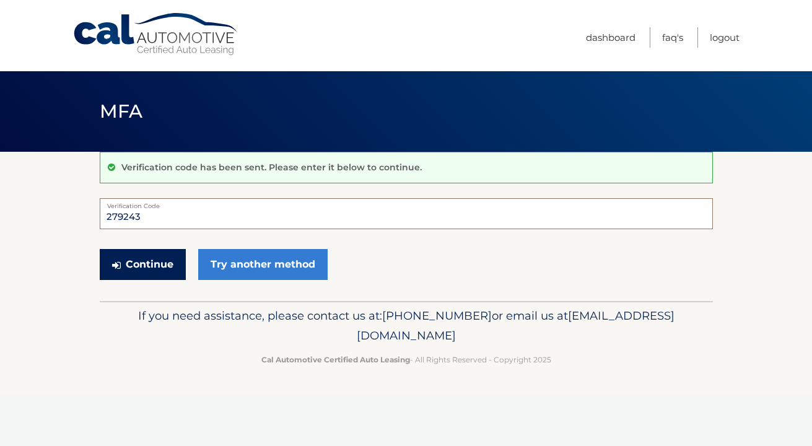 The image size is (812, 446). I want to click on a: FAQ's, so click(673, 37).